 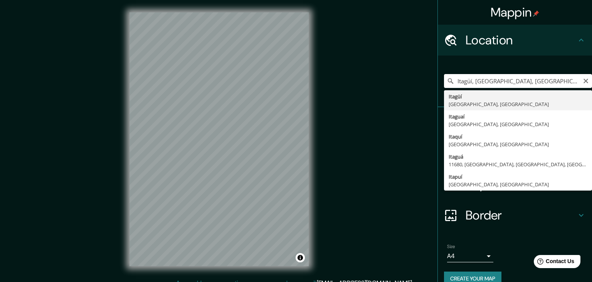 What do you see at coordinates (518, 116) in the screenshot?
I see `div: Itaguaí` at bounding box center [518, 116].